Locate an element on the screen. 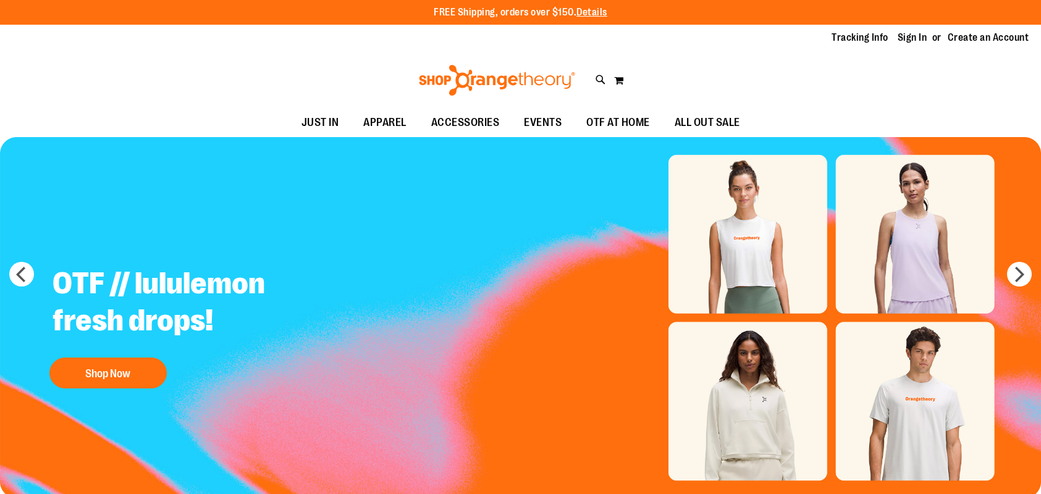 Image resolution: width=1041 pixels, height=494 pixels. button: prev is located at coordinates (22, 274).